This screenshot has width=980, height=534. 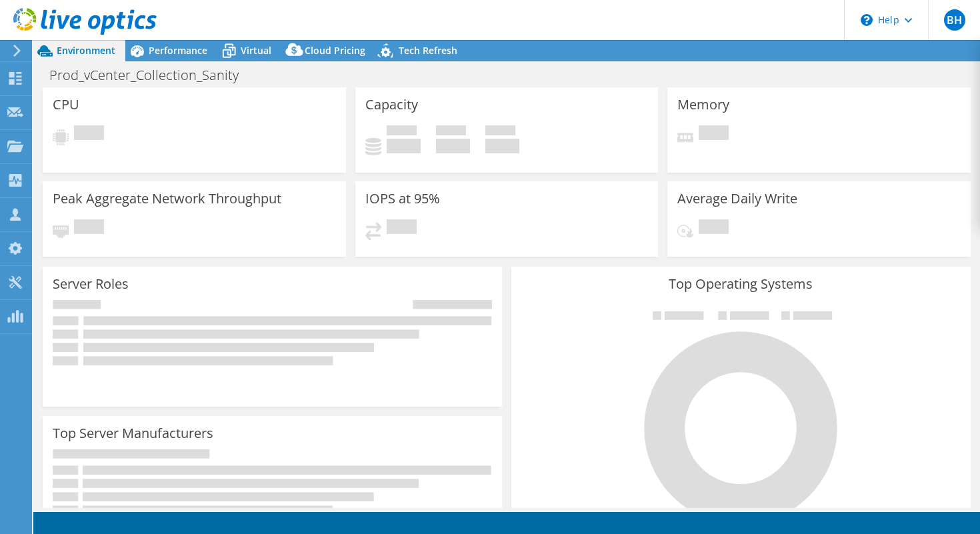 I want to click on h3: Memory, so click(x=703, y=105).